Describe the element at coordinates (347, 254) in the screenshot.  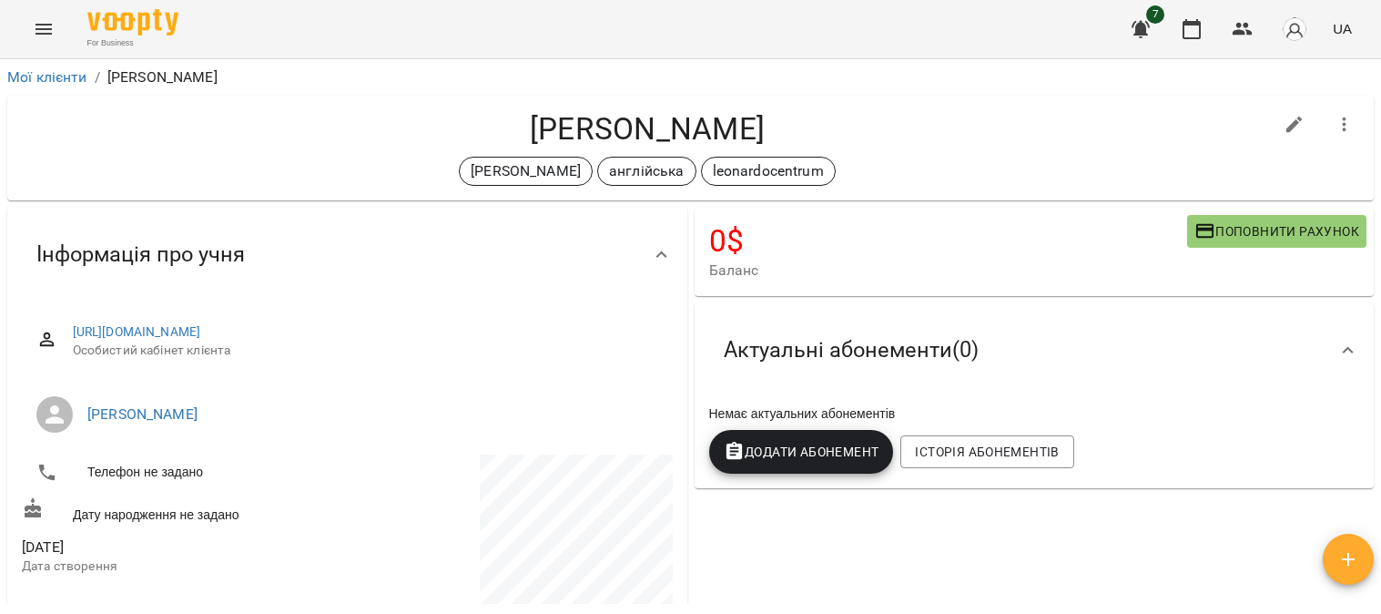
I see `div: Інформація про учня` at that location.